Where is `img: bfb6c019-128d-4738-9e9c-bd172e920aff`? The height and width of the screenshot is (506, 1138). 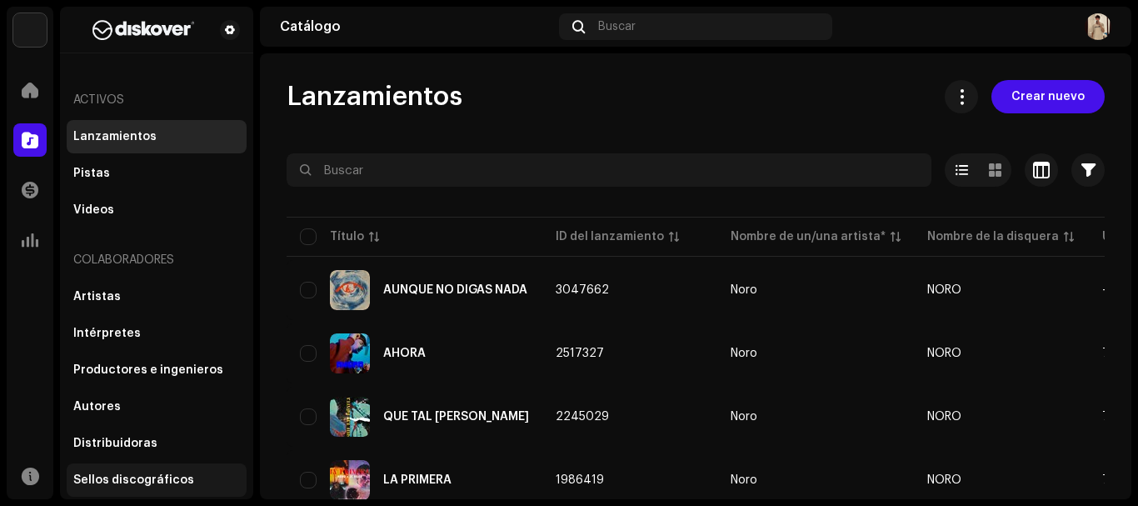 img: bfb6c019-128d-4738-9e9c-bd172e920aff is located at coordinates (350, 480).